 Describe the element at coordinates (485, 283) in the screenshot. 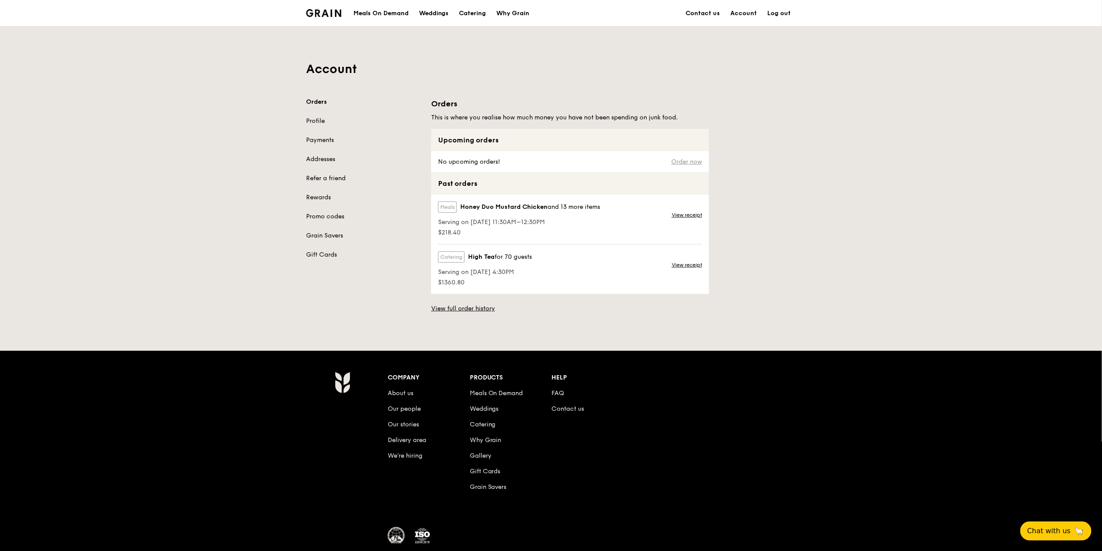

I see `span: $1360.80` at that location.